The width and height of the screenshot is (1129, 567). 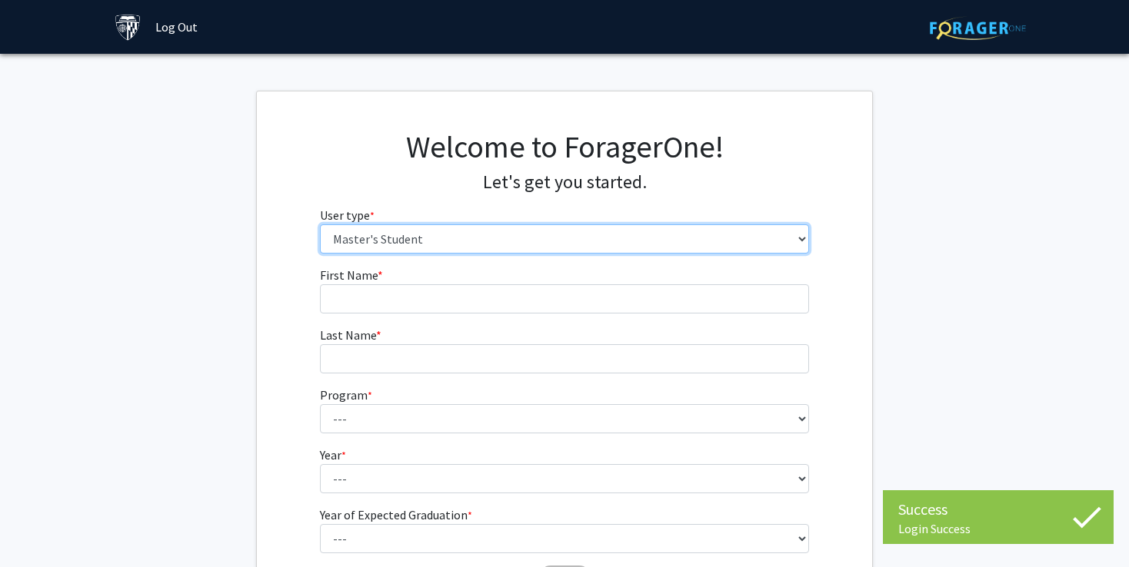 What do you see at coordinates (998, 529) in the screenshot?
I see `div: Login Success` at bounding box center [998, 529].